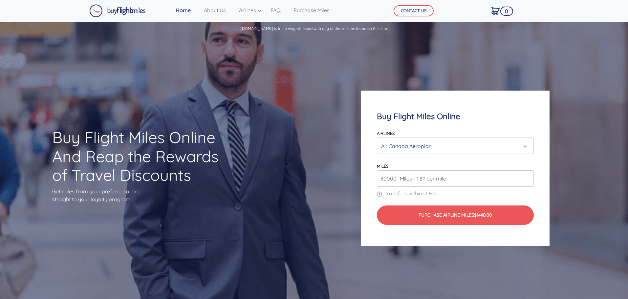 Image resolution: width=628 pixels, height=299 pixels. I want to click on button: CONTACT US, so click(414, 11).